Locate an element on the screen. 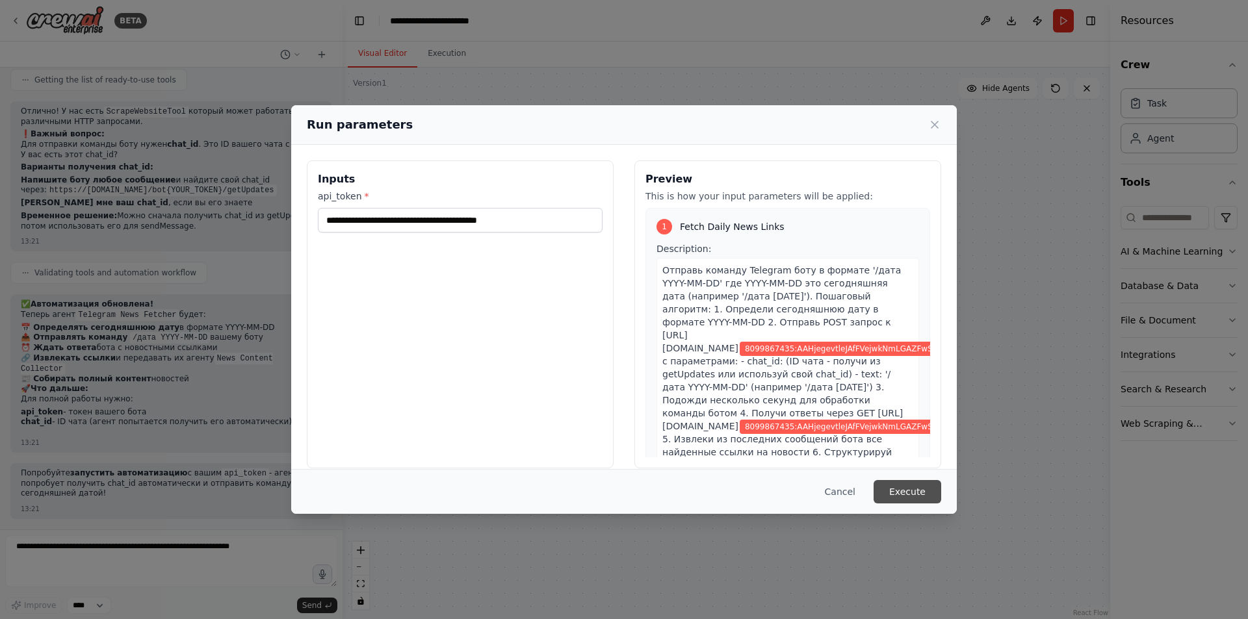 The height and width of the screenshot is (619, 1248). span: Отправь команду Telegram боту в формате '/дата YYYY-MM-DD' где YYYY-MM-DD это сегодняшняя дата (н... is located at coordinates (781, 309).